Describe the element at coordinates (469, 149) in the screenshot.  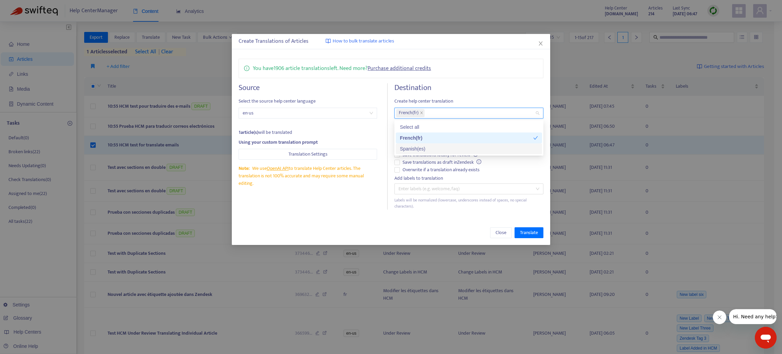
I see `div: Spanish ( es )` at that location.